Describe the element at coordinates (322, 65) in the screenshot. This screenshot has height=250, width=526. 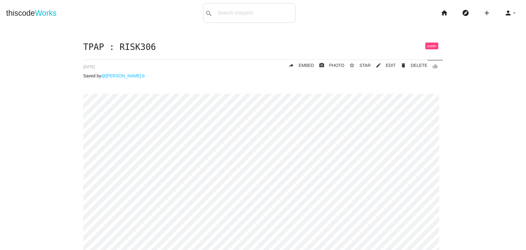
I see `i: photo_camera` at that location.